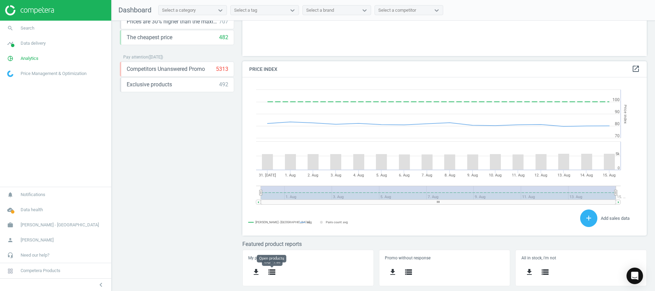 The width and height of the screenshot is (655, 291). Describe the element at coordinates (473, 175) in the screenshot. I see `tspan: 9. Aug` at that location.